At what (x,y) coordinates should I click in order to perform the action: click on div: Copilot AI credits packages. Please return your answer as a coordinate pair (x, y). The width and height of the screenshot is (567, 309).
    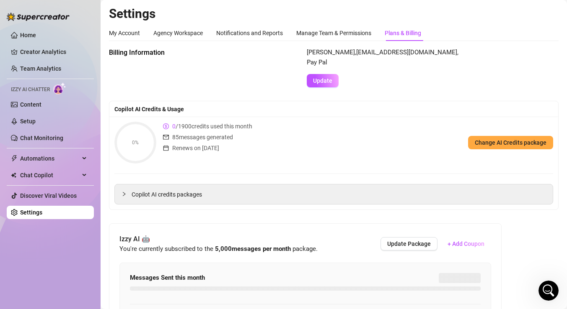
    Looking at the image, I should click on (333, 194).